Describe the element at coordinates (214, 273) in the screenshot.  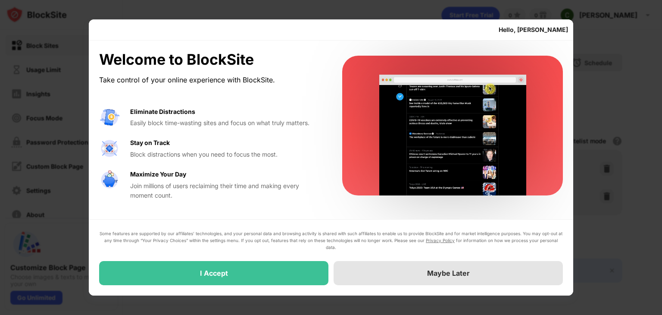
I see `div: I Accept` at that location.